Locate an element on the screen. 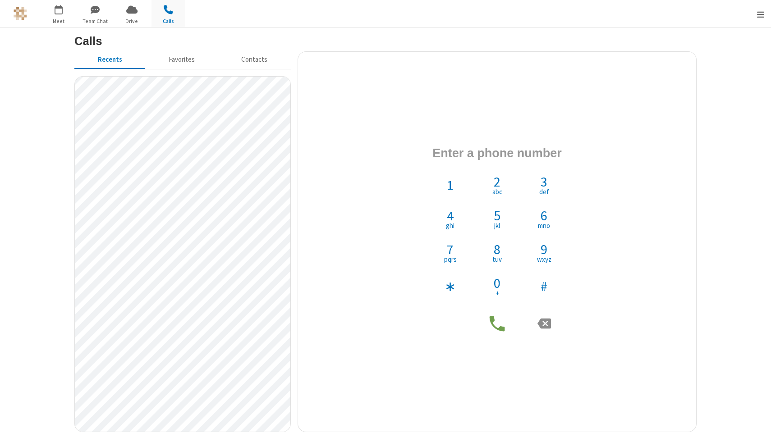 This screenshot has width=771, height=442. img: iotum.​ucaas.​tech is located at coordinates (20, 14).